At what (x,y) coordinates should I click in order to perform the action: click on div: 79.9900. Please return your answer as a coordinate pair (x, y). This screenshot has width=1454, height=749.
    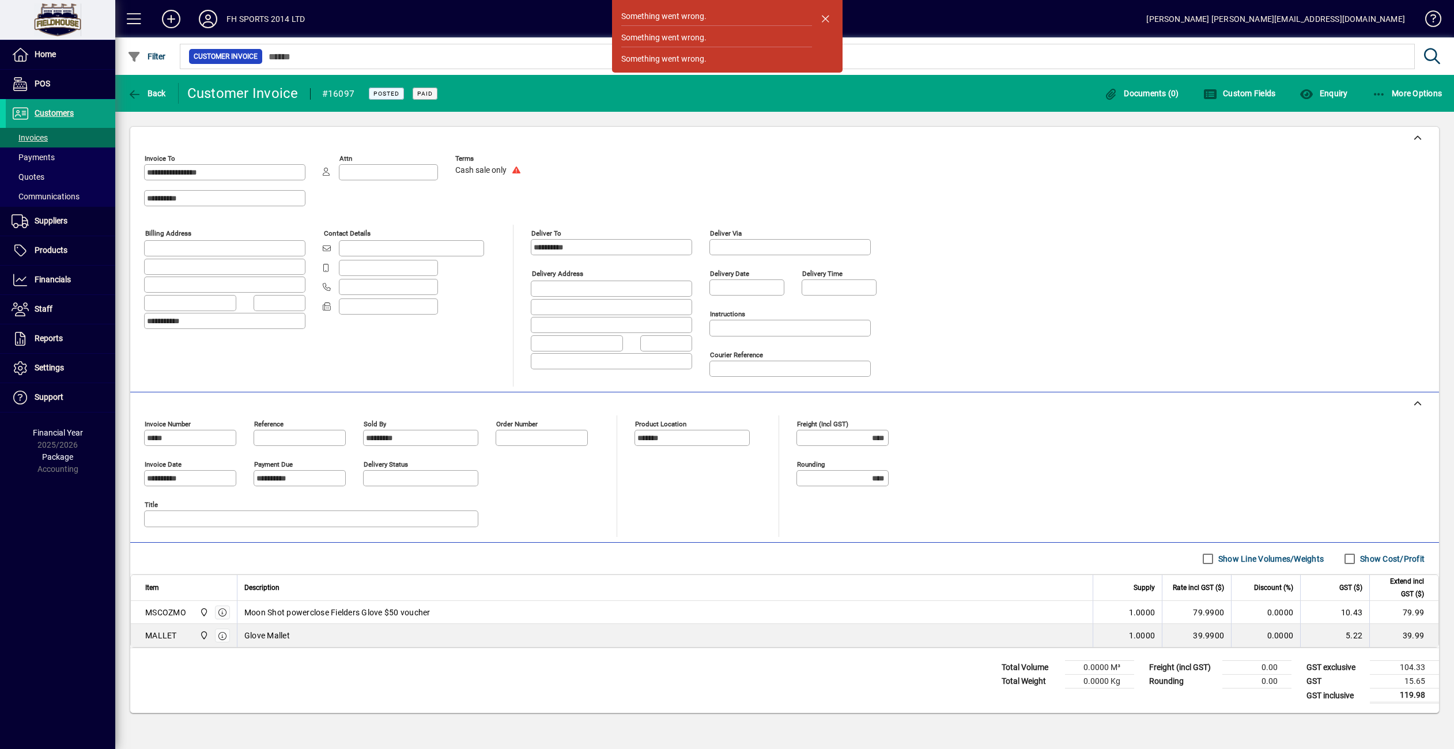
    Looking at the image, I should click on (1196, 612).